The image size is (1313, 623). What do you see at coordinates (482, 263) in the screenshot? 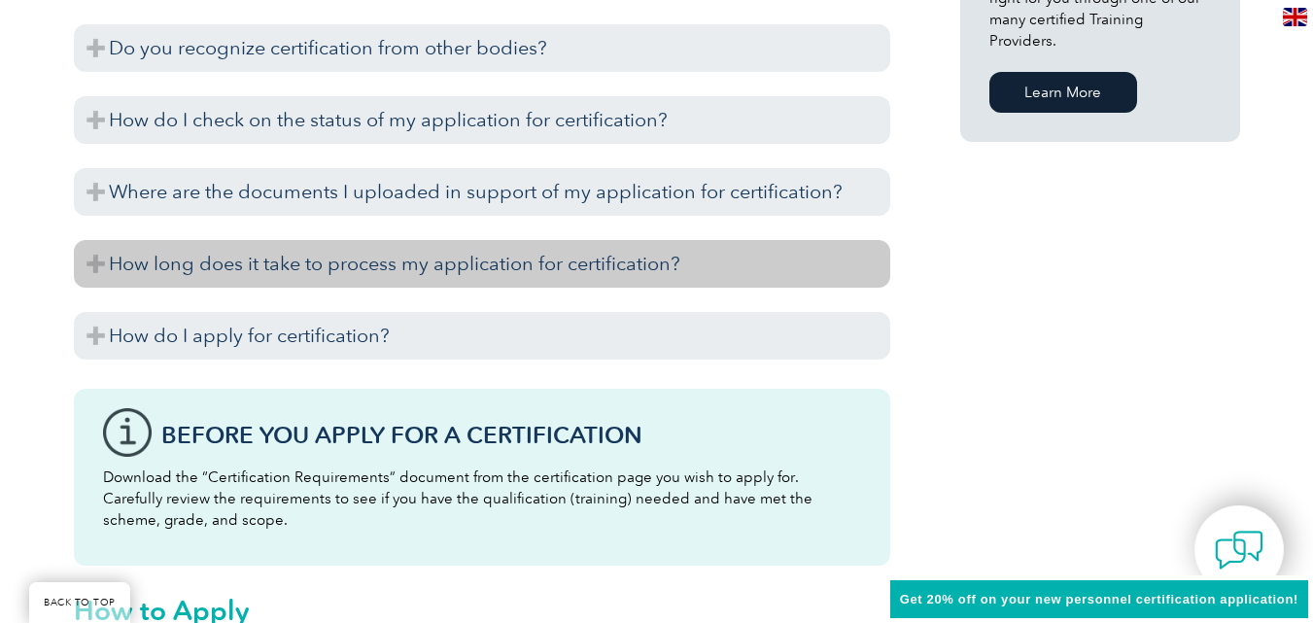
I see `h3: How long does it take to process my application for certification?` at bounding box center [482, 263].